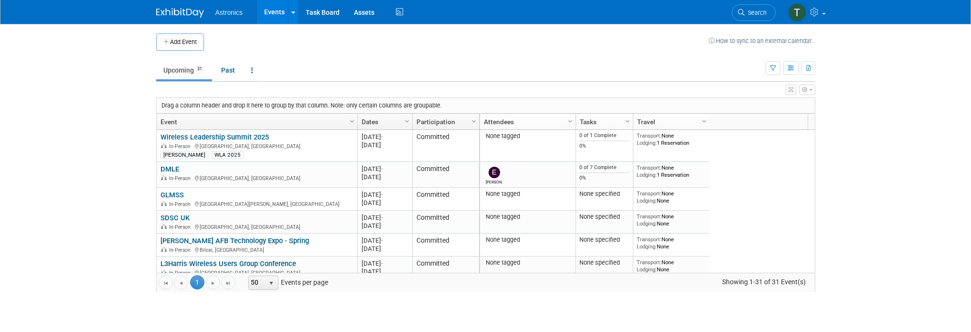  I want to click on span: 1, so click(197, 282).